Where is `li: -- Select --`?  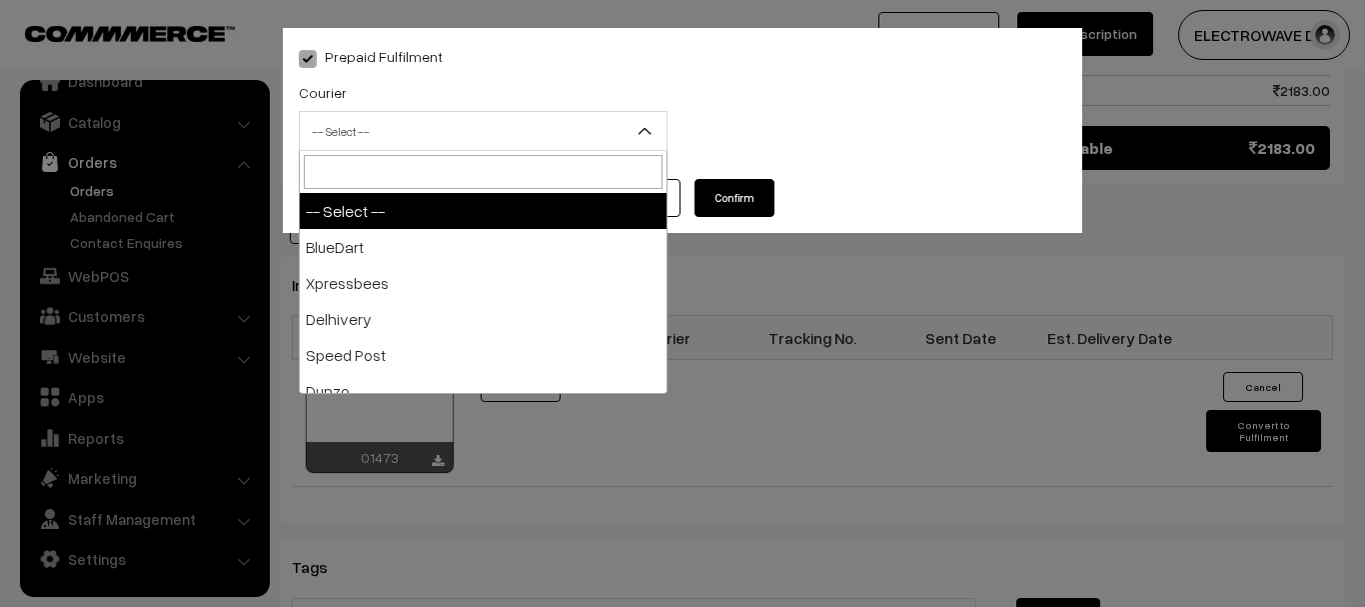 li: -- Select -- is located at coordinates (483, 211).